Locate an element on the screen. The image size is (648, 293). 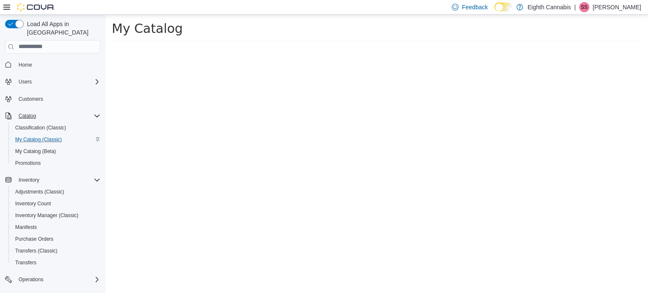
a: Adjustments (Classic) is located at coordinates (40, 192).